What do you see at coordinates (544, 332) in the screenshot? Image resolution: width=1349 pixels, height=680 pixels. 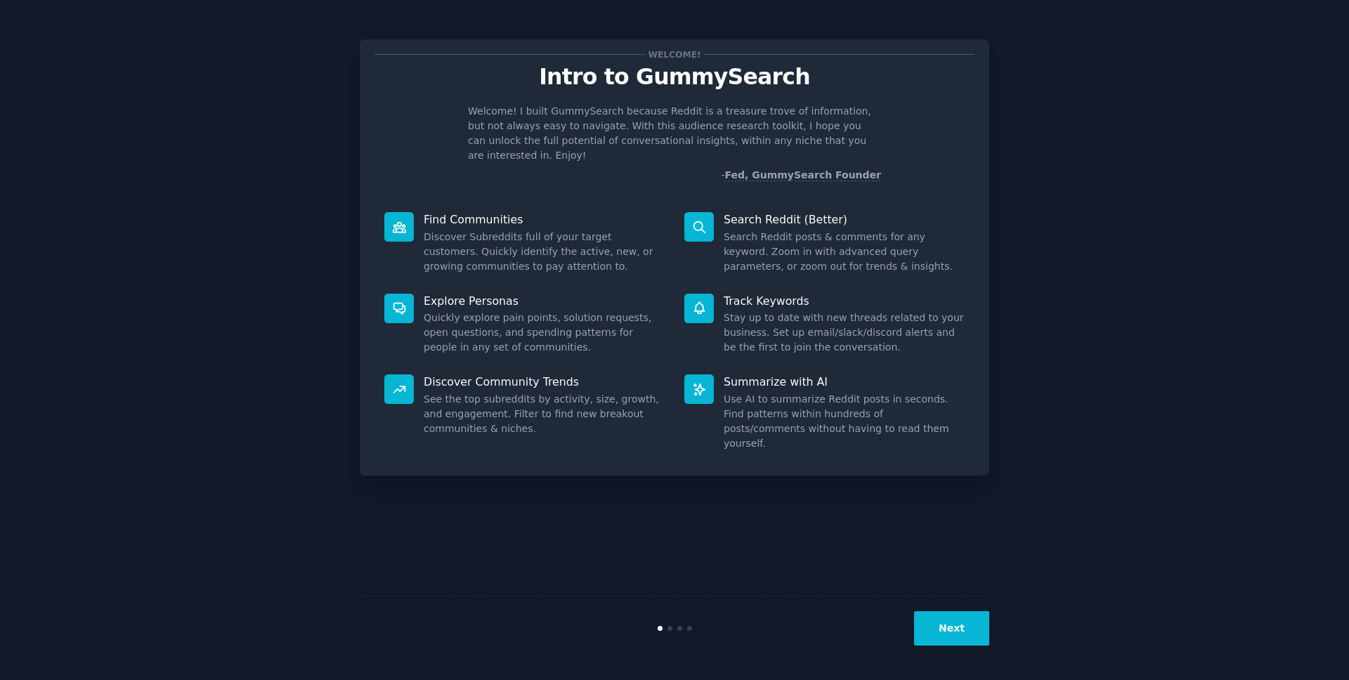 I see `dd: Quickly explore pain points, solution requests, open questions, and spending patterns for people ...` at bounding box center [544, 332].